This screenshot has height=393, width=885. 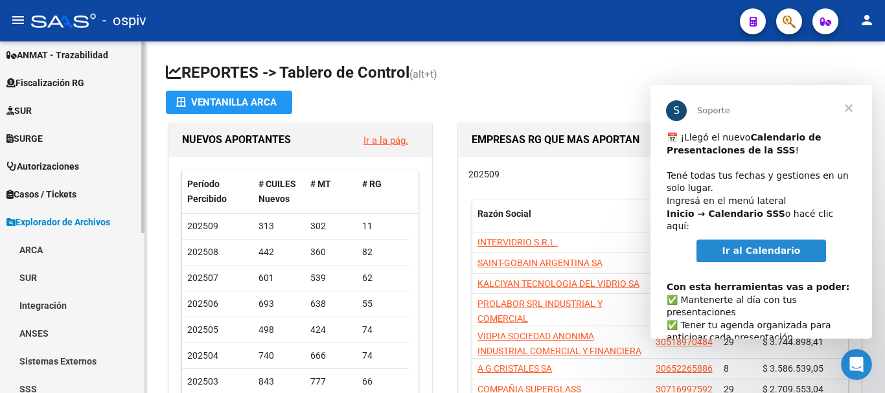 I want to click on span: SURGE, so click(x=25, y=139).